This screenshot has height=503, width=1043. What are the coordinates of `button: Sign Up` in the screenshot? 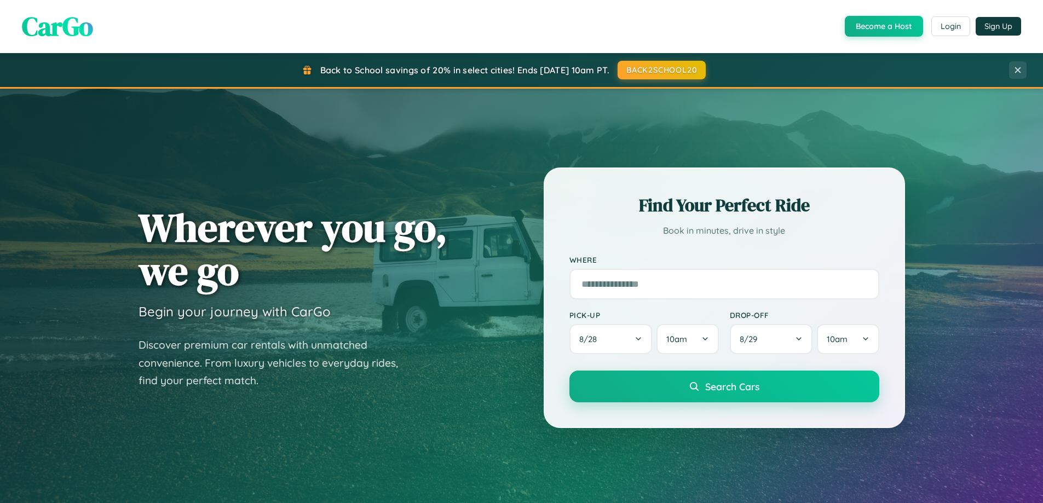 It's located at (998, 26).